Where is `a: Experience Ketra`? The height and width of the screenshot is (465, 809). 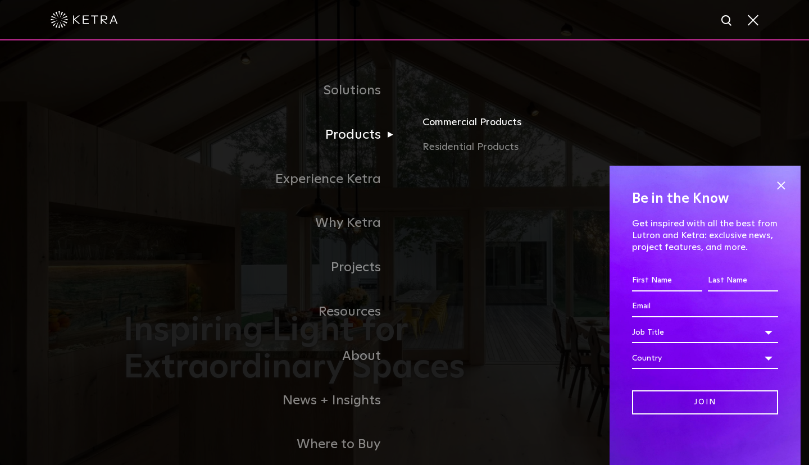
a: Experience Ketra is located at coordinates (264, 179).